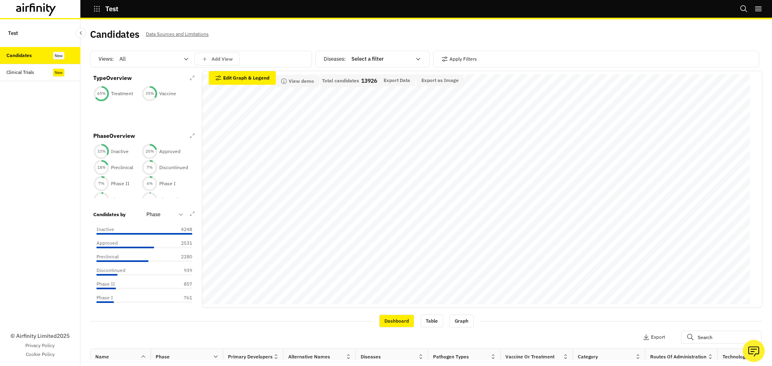 This screenshot has height=366, width=772. Describe the element at coordinates (242, 78) in the screenshot. I see `button: Edit Graph & Legend` at that location.